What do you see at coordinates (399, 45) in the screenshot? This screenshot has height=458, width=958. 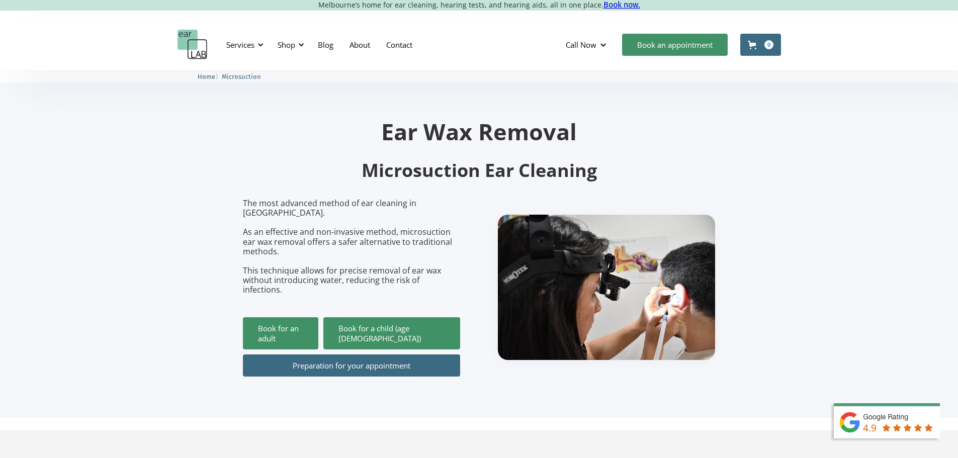 I see `a: Contact` at bounding box center [399, 45].